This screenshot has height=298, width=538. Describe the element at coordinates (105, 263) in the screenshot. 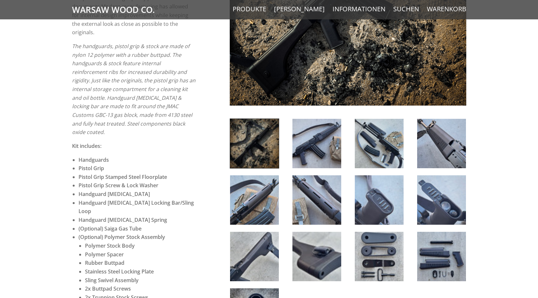

I see `strong: Rubber Buttpad` at that location.